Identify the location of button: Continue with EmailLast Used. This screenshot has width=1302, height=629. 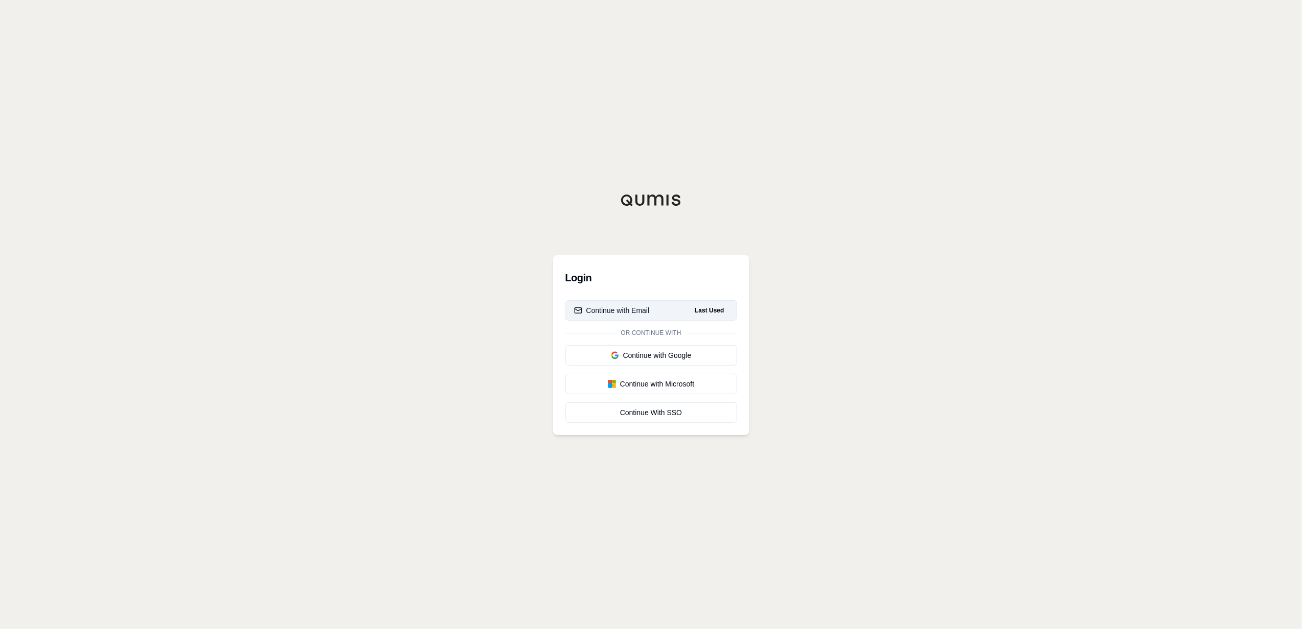
(651, 311).